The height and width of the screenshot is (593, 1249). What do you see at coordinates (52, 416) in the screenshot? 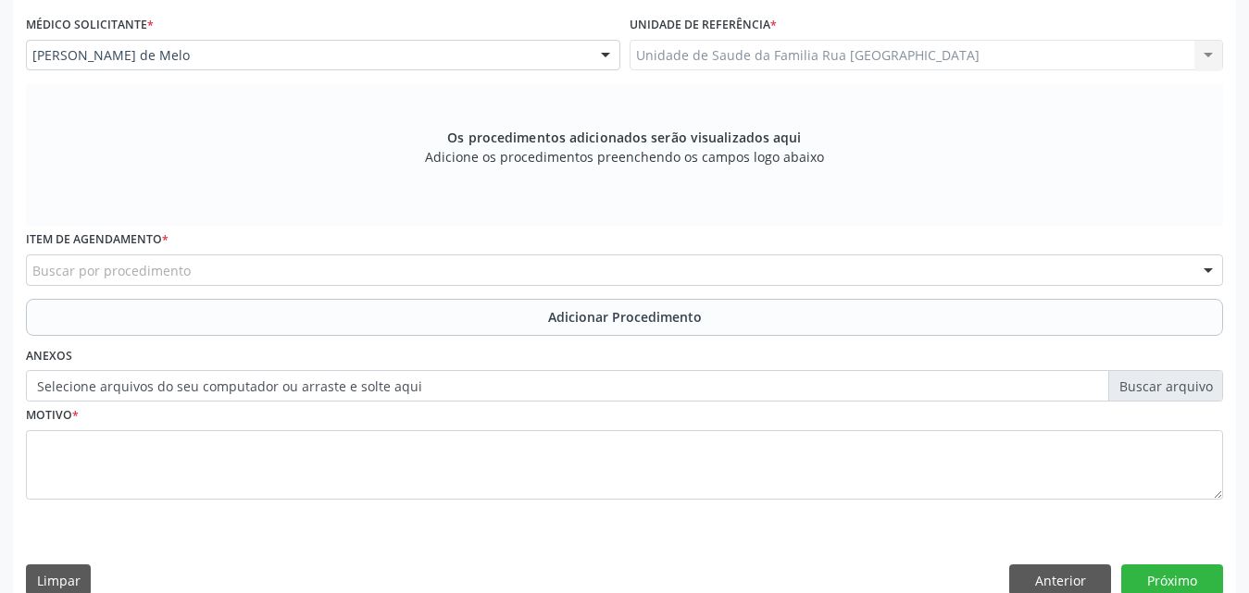
I see `label: Motivo` at bounding box center [52, 416].